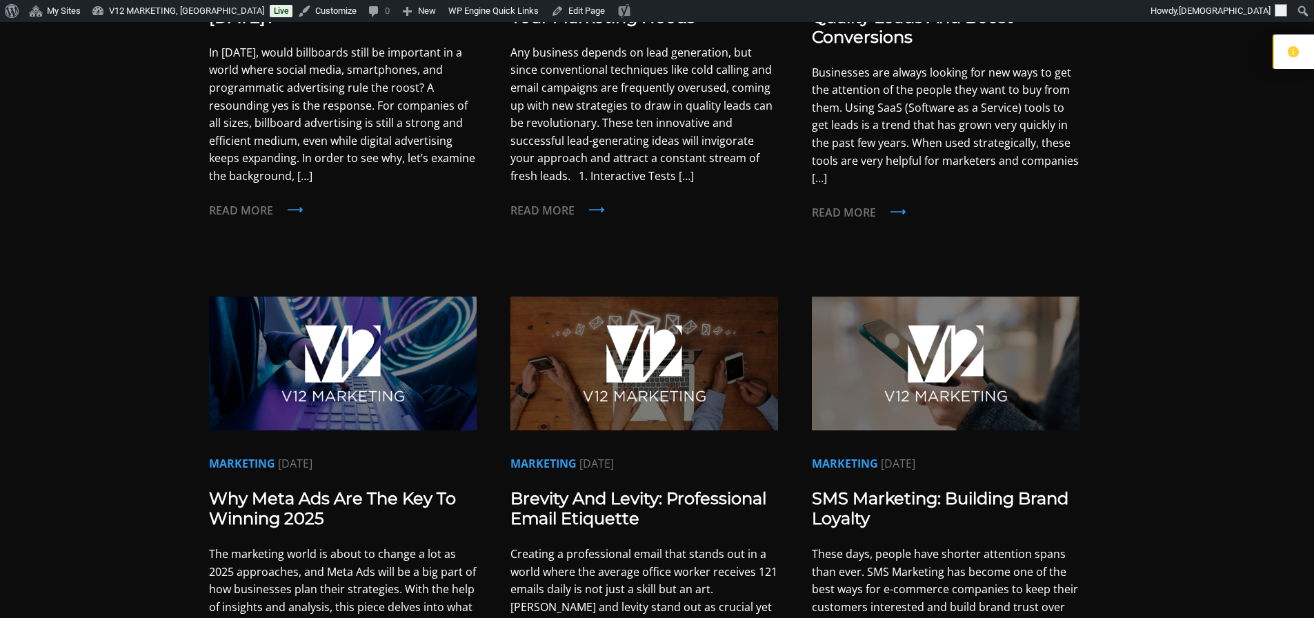  Describe the element at coordinates (638, 508) in the screenshot. I see `a: Brevity and Levity: Professional Email Etiquette` at that location.